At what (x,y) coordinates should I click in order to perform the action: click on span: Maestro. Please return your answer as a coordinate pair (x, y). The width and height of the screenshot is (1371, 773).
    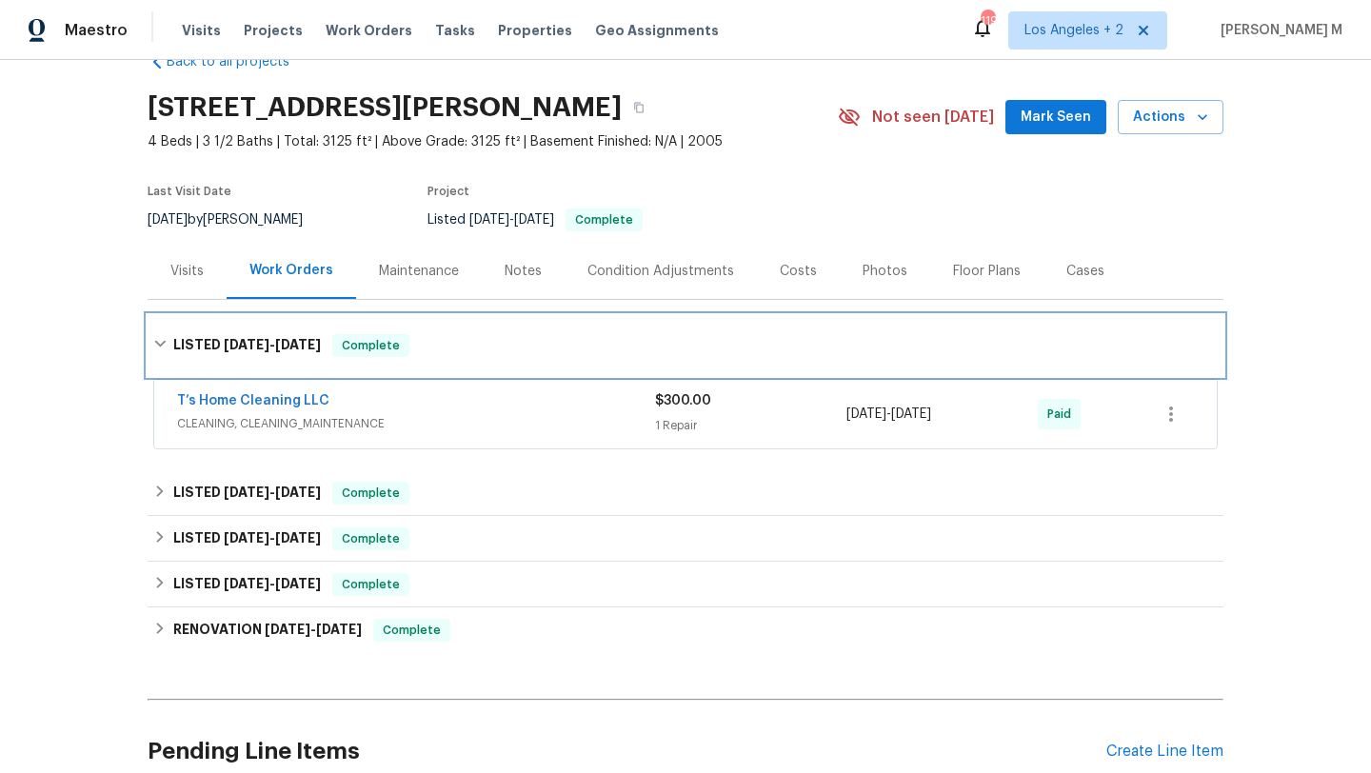
    Looking at the image, I should click on (96, 30).